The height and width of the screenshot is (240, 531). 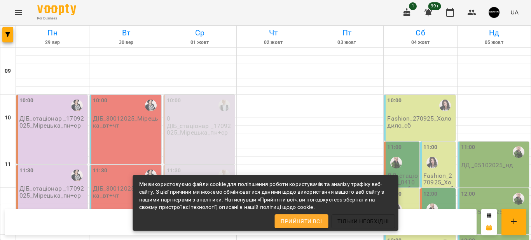 I want to click on button: Тільки необхідні, so click(x=363, y=221).